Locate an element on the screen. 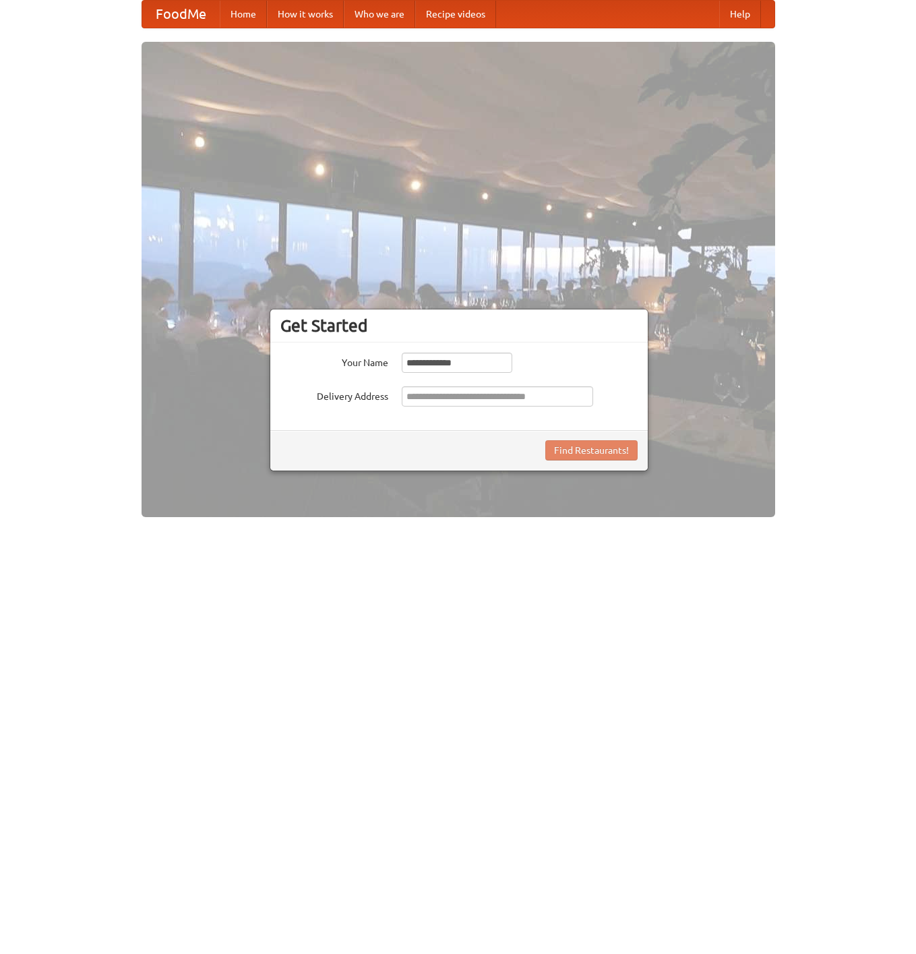 Image resolution: width=916 pixels, height=954 pixels. a: FoodMe is located at coordinates (181, 14).